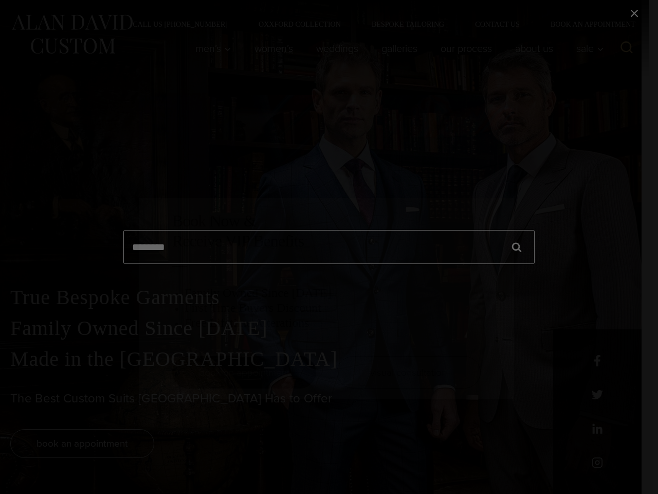 Image resolution: width=658 pixels, height=494 pixels. I want to click on a: book an appointment, so click(244, 372).